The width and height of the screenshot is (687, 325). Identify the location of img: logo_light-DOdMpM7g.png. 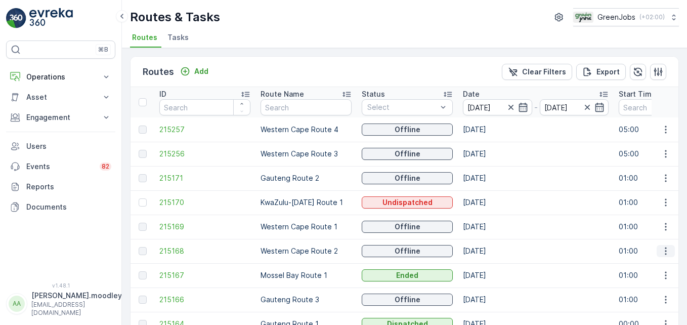
(51, 18).